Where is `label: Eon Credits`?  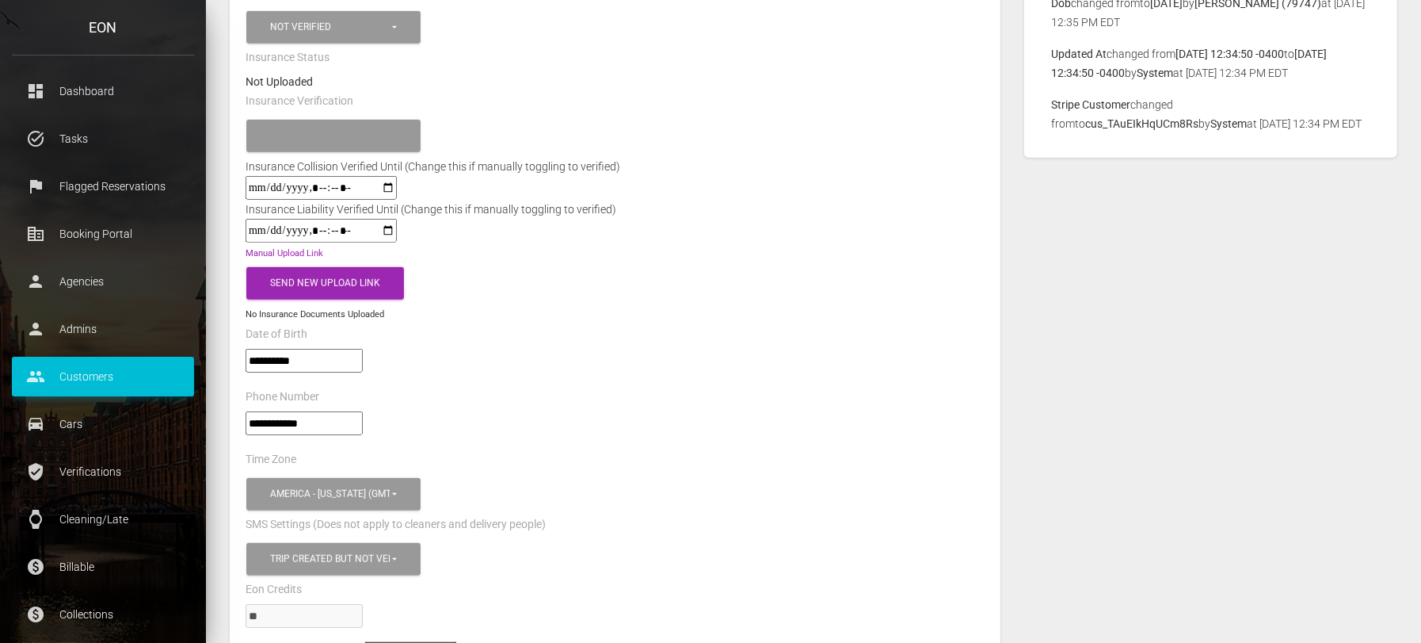
label: Eon Credits is located at coordinates (273, 589).